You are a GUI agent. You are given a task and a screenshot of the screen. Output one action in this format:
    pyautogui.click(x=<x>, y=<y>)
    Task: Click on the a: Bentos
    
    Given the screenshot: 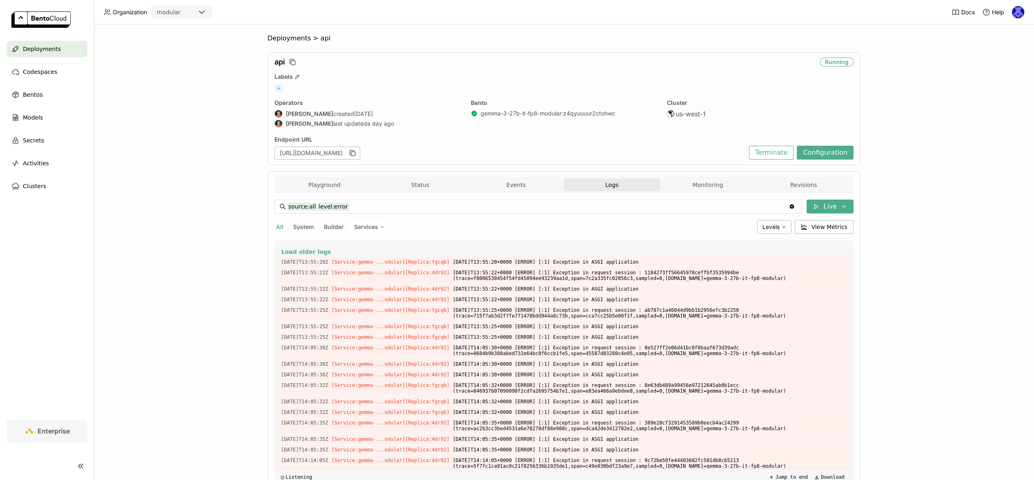 What is the action you would take?
    pyautogui.click(x=47, y=95)
    